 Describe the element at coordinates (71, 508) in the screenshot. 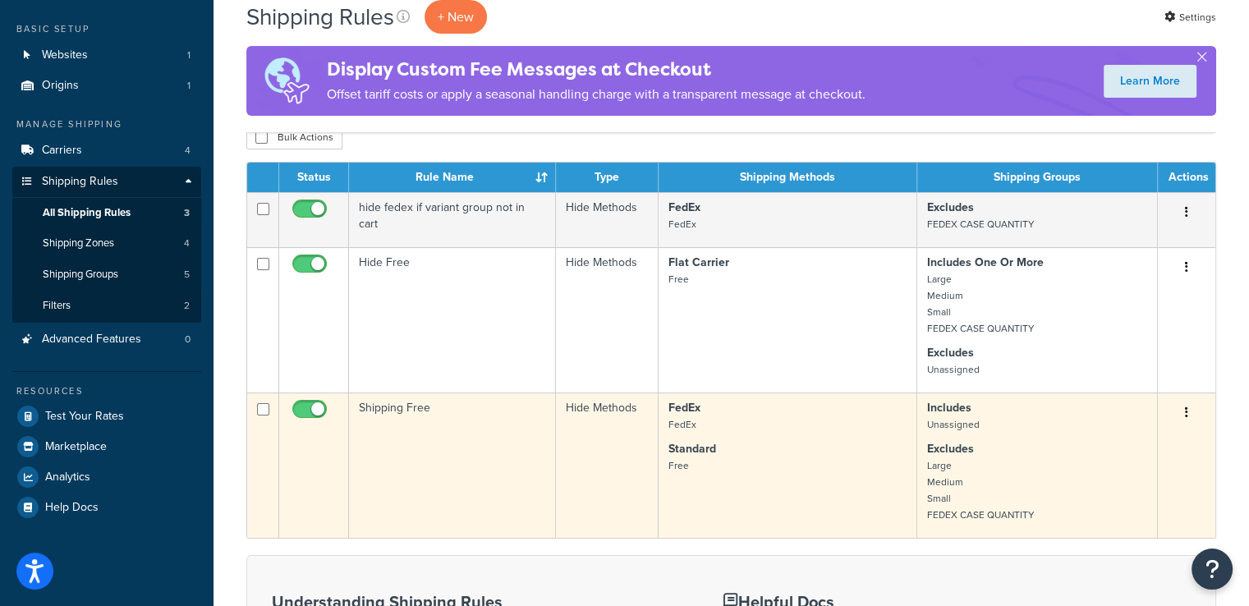

I see `span: Help Docs` at that location.